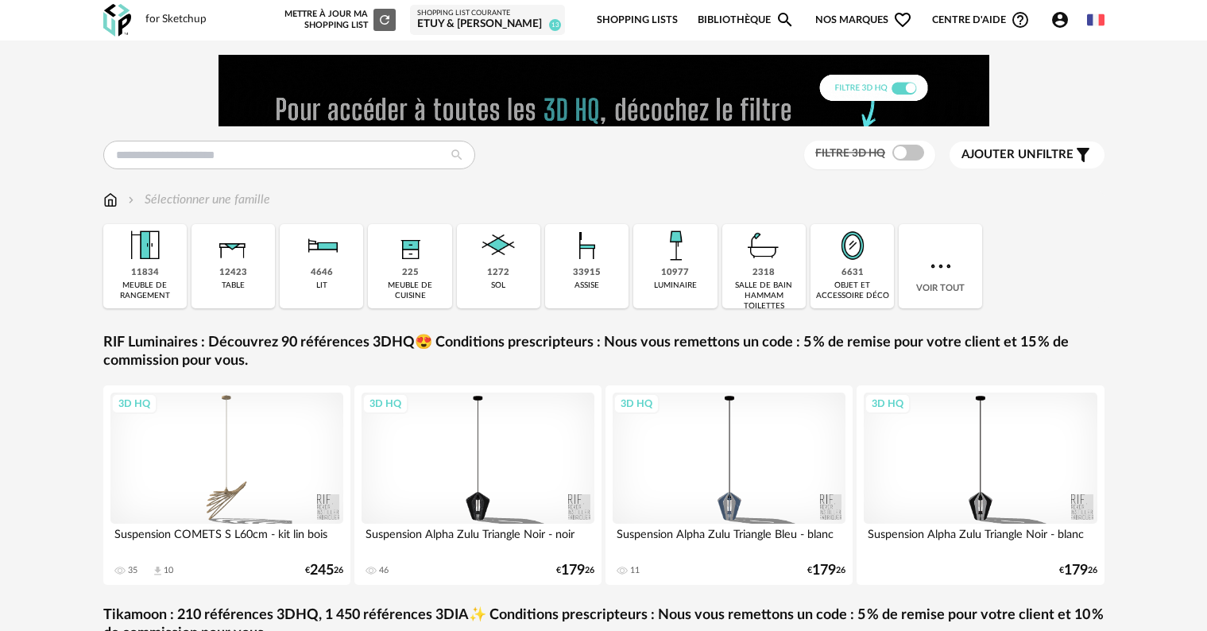 Image resolution: width=1207 pixels, height=631 pixels. I want to click on span: Filtre 3D HQ, so click(850, 153).